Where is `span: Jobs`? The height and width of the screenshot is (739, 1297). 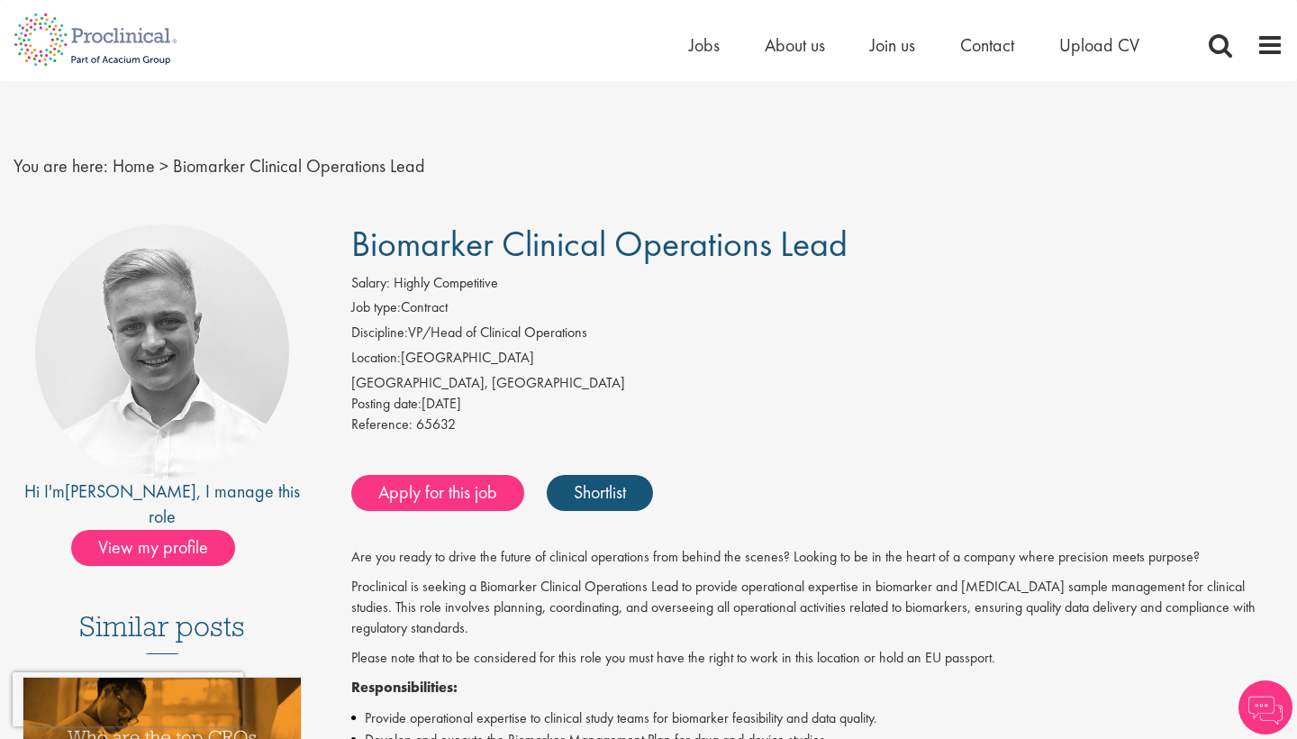
span: Jobs is located at coordinates (704, 45).